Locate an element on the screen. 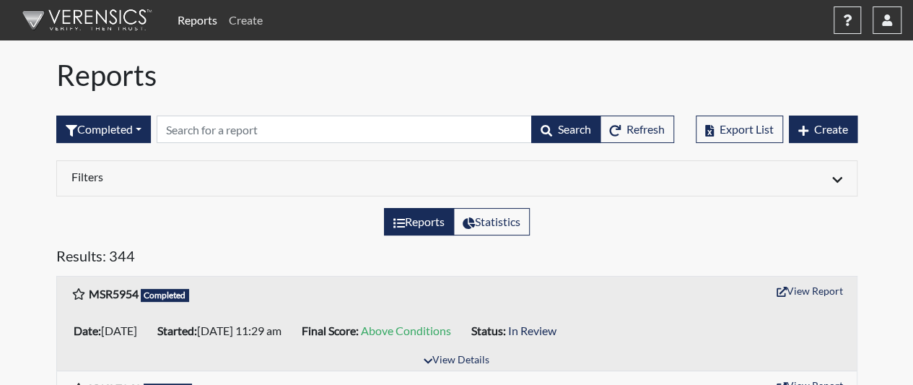 This screenshot has height=385, width=913. span: Completed is located at coordinates (165, 295).